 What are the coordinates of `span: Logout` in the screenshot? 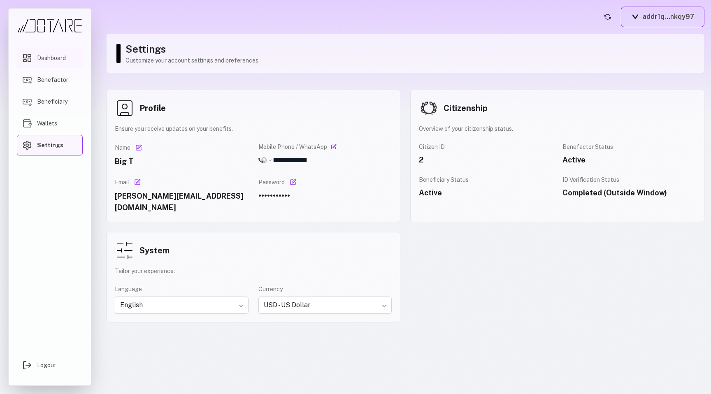 It's located at (46, 365).